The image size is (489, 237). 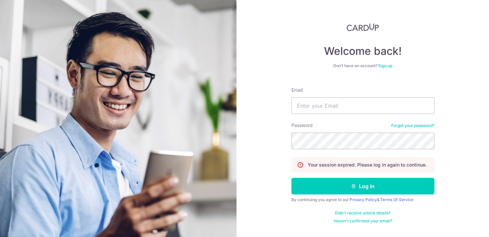 I want to click on p: Your session expired. Please log in again to continue., so click(x=367, y=165).